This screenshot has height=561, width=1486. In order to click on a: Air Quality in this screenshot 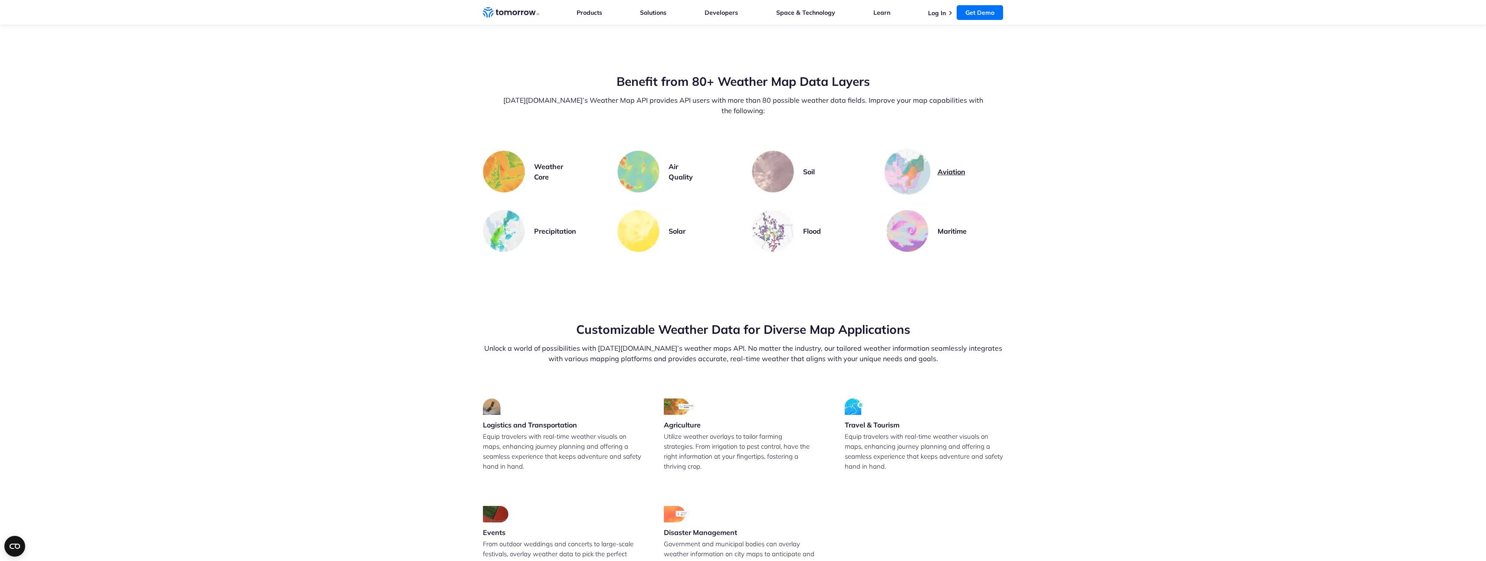, I will do `click(676, 171)`.